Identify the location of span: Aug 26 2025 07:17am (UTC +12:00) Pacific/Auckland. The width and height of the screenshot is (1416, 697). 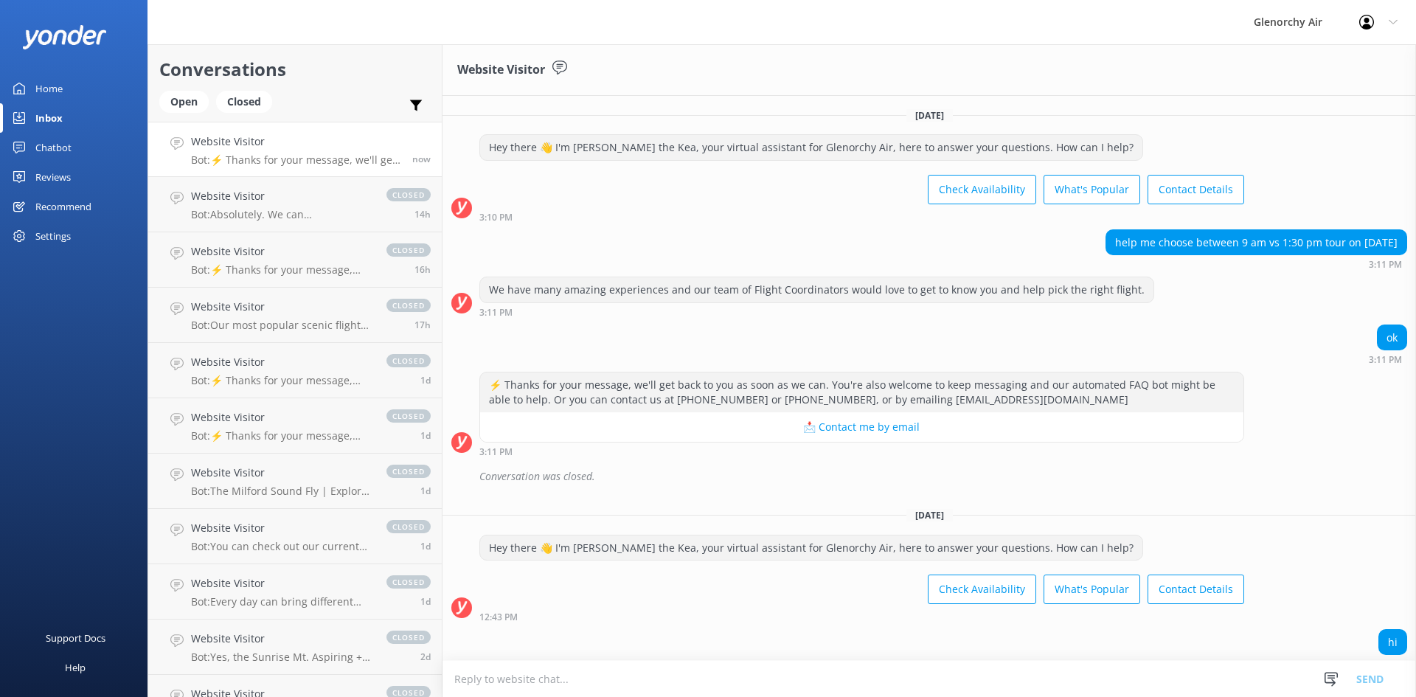
(426, 656).